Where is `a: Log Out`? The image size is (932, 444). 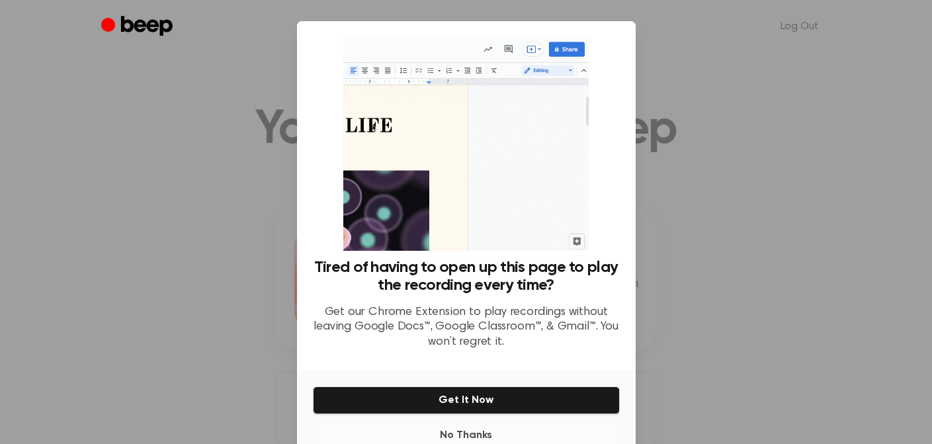
a: Log Out is located at coordinates (799, 26).